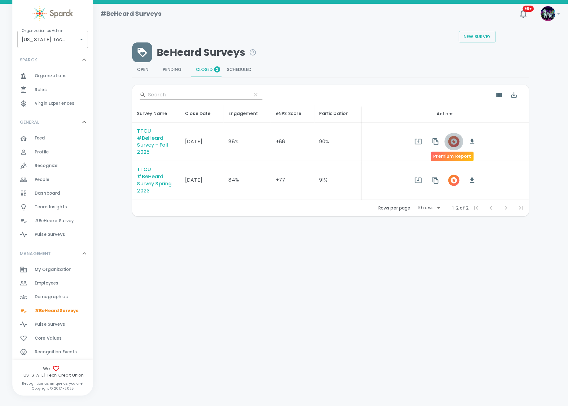  Describe the element at coordinates (46, 283) in the screenshot. I see `span: Employees` at that location.